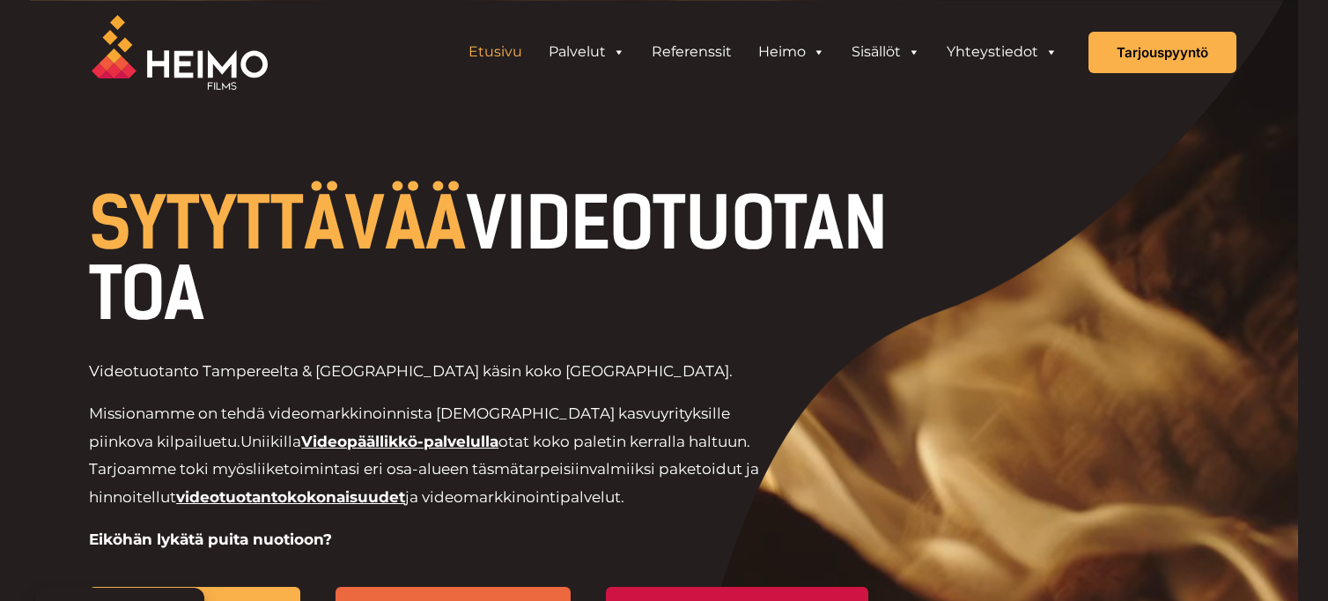  What do you see at coordinates (1163, 52) in the screenshot?
I see `a: Tarjouspyyntö` at bounding box center [1163, 52].